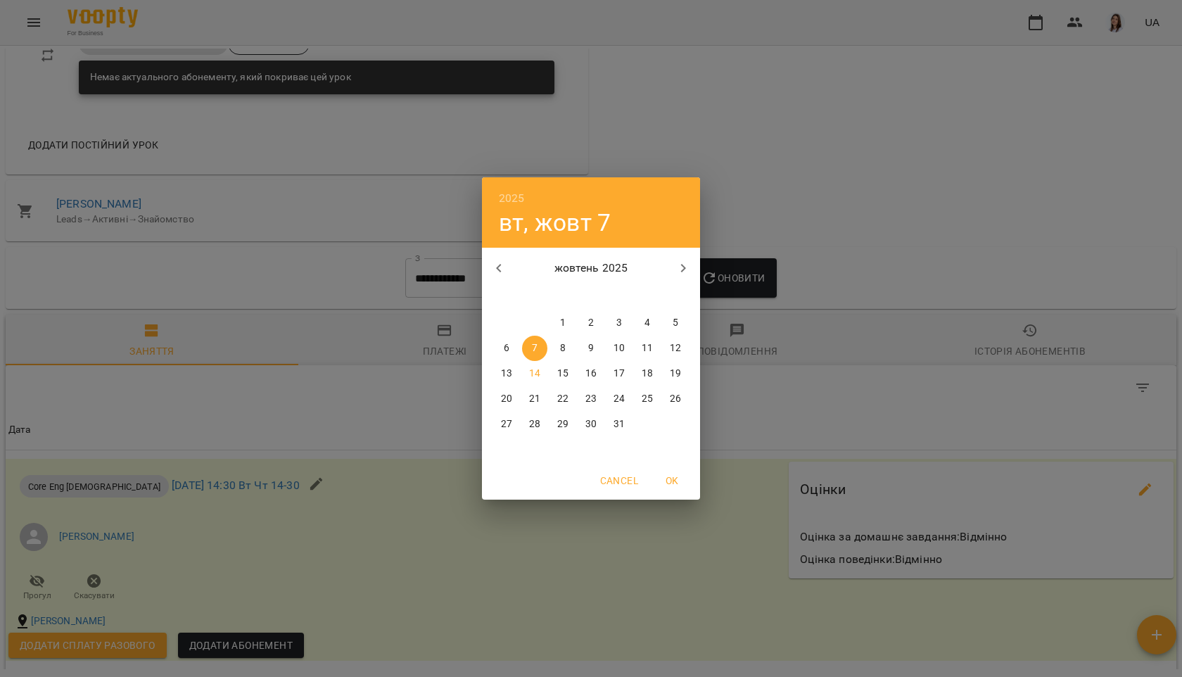 The height and width of the screenshot is (677, 1182). I want to click on p: 20, so click(507, 399).